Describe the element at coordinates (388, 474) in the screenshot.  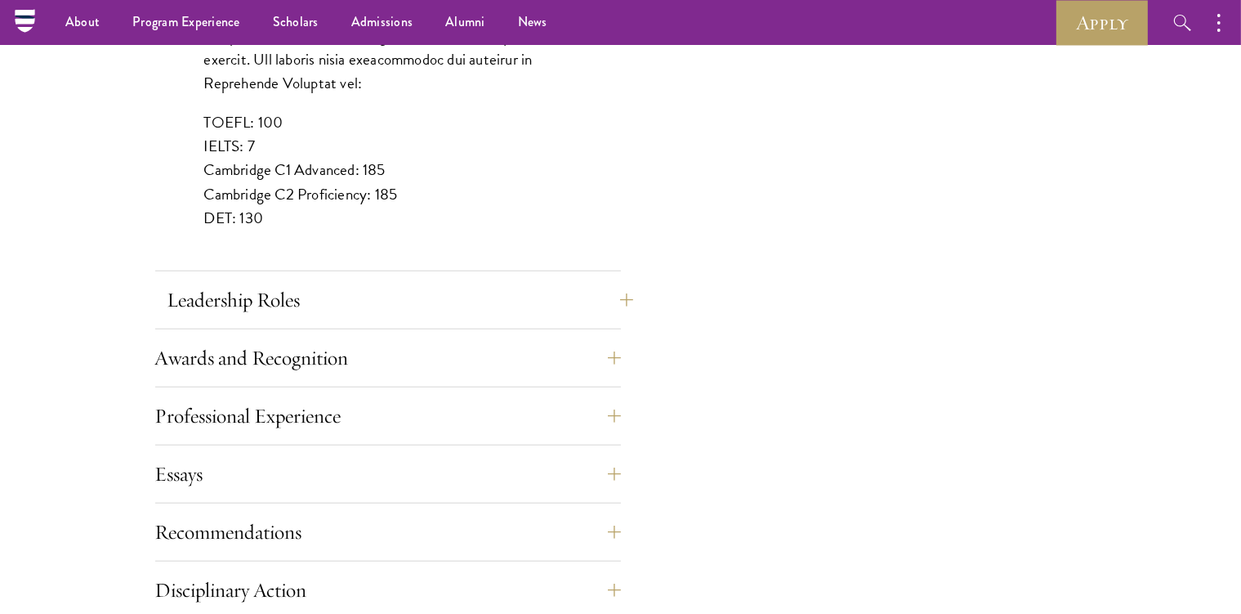
I see `button: Essays` at that location.